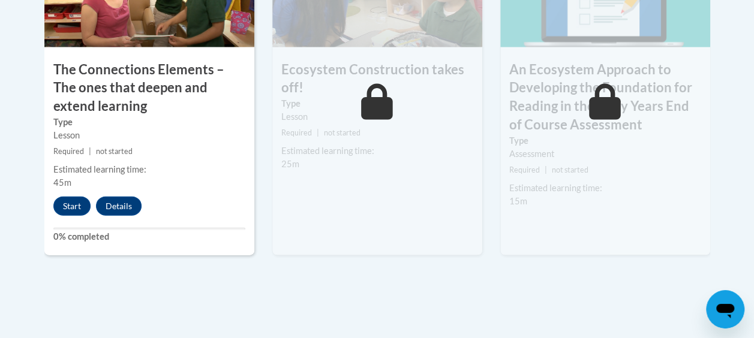 This screenshot has height=338, width=754. I want to click on h3: Ecosystem Construction takes off!, so click(377, 79).